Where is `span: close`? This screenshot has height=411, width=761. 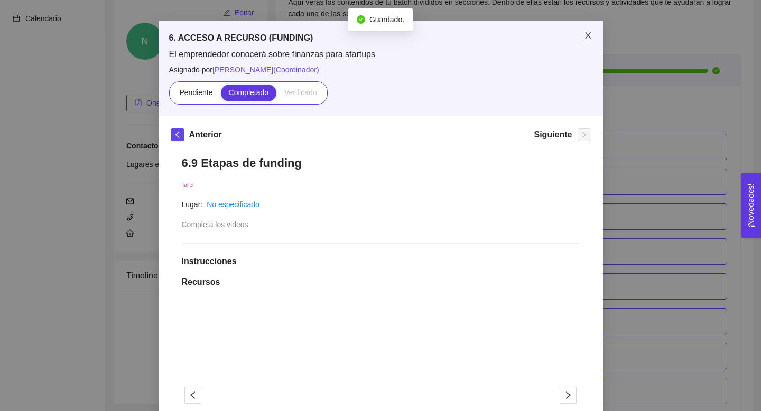
span: close is located at coordinates (588, 35).